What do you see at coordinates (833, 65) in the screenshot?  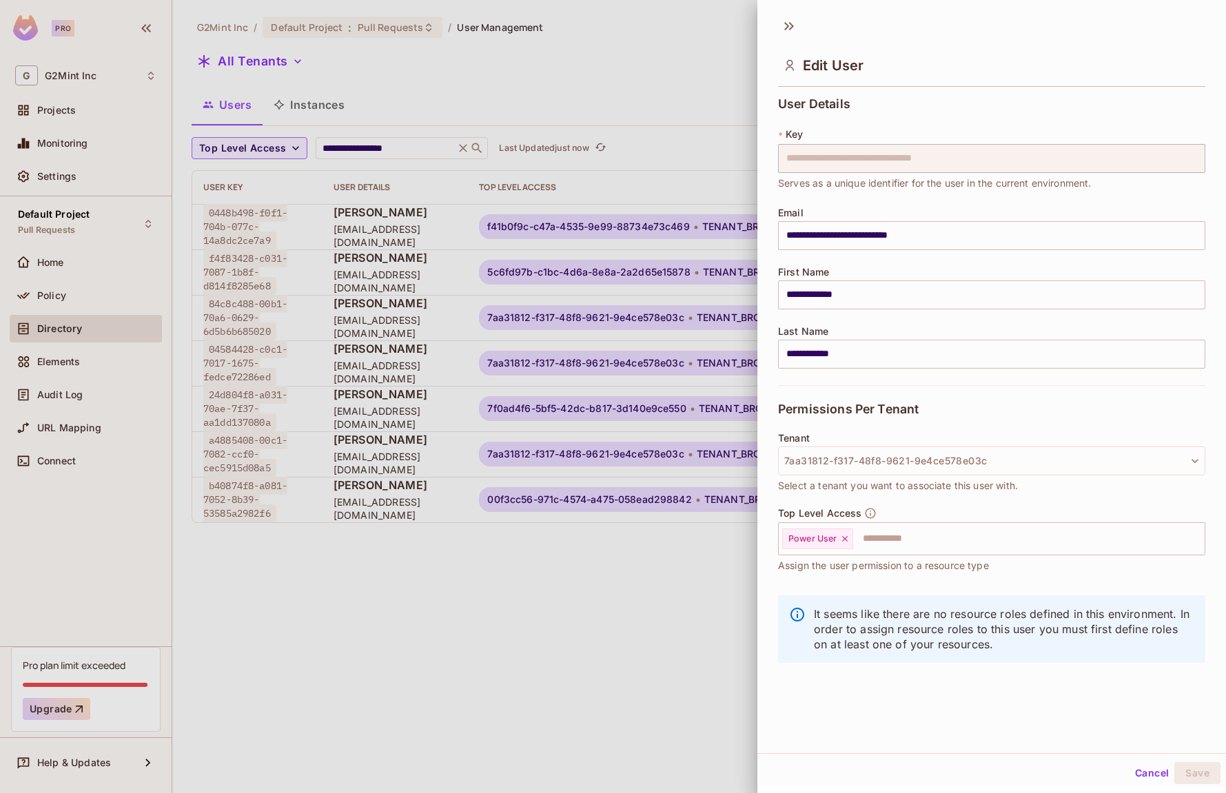 I see `span: Edit User` at bounding box center [833, 65].